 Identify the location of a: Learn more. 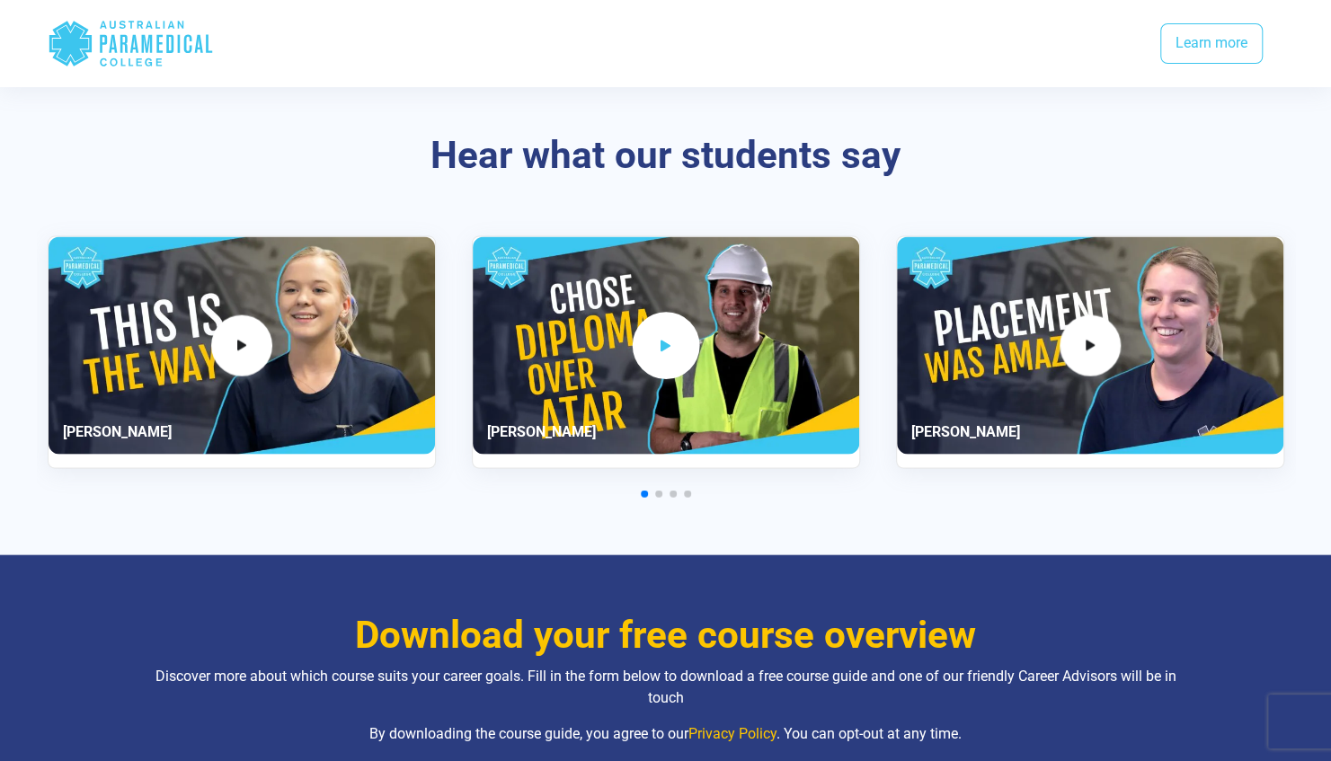
(1211, 44).